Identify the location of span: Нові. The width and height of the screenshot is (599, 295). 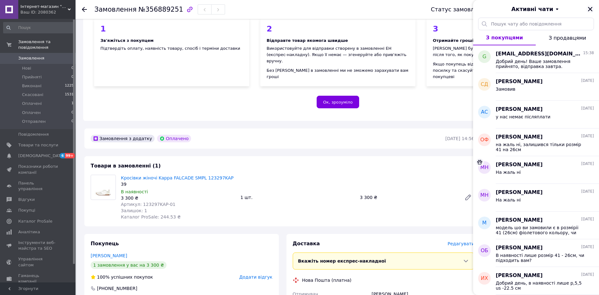
(26, 68).